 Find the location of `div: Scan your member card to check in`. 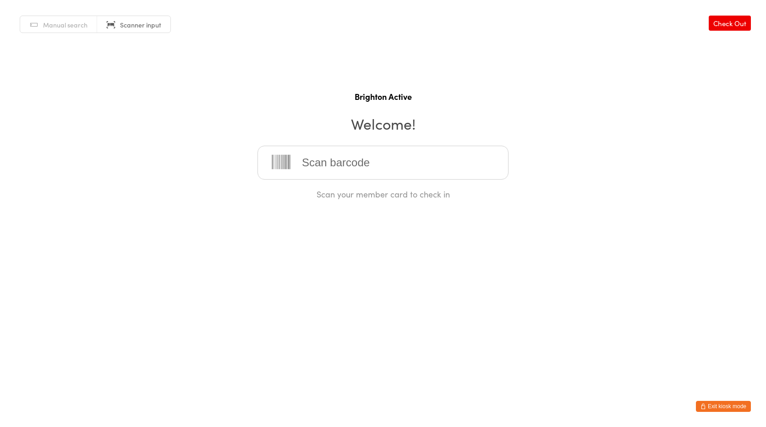

div: Scan your member card to check in is located at coordinates (383, 194).